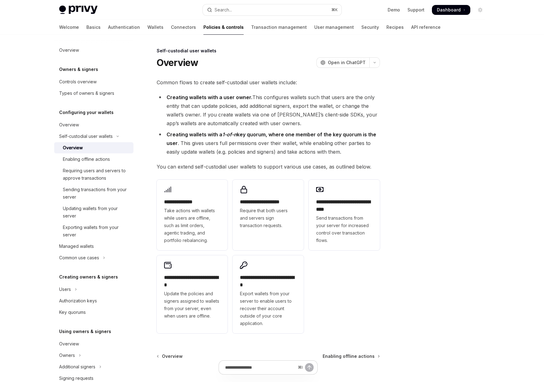 The image size is (544, 382). What do you see at coordinates (94, 93) in the screenshot?
I see `a: Types of owners & signers` at bounding box center [94, 93].